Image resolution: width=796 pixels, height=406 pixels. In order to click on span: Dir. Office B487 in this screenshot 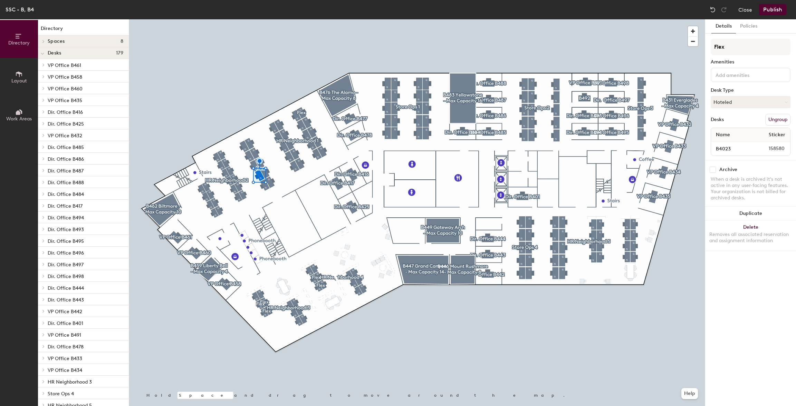, I will do `click(66, 171)`.